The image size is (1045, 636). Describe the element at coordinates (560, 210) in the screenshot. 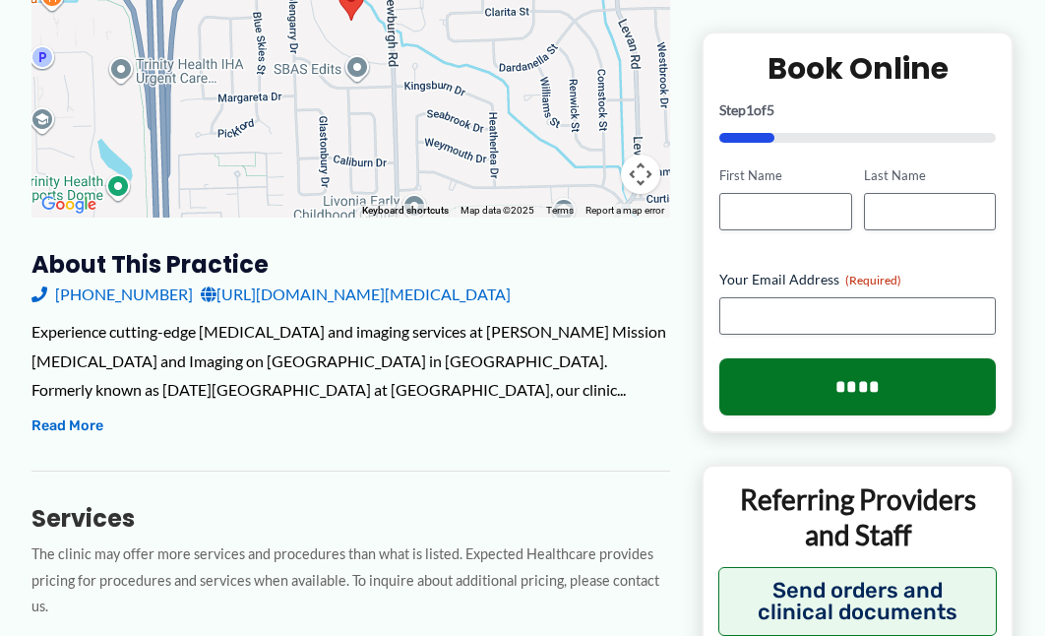

I see `a: Terms (opens in new tab)` at that location.